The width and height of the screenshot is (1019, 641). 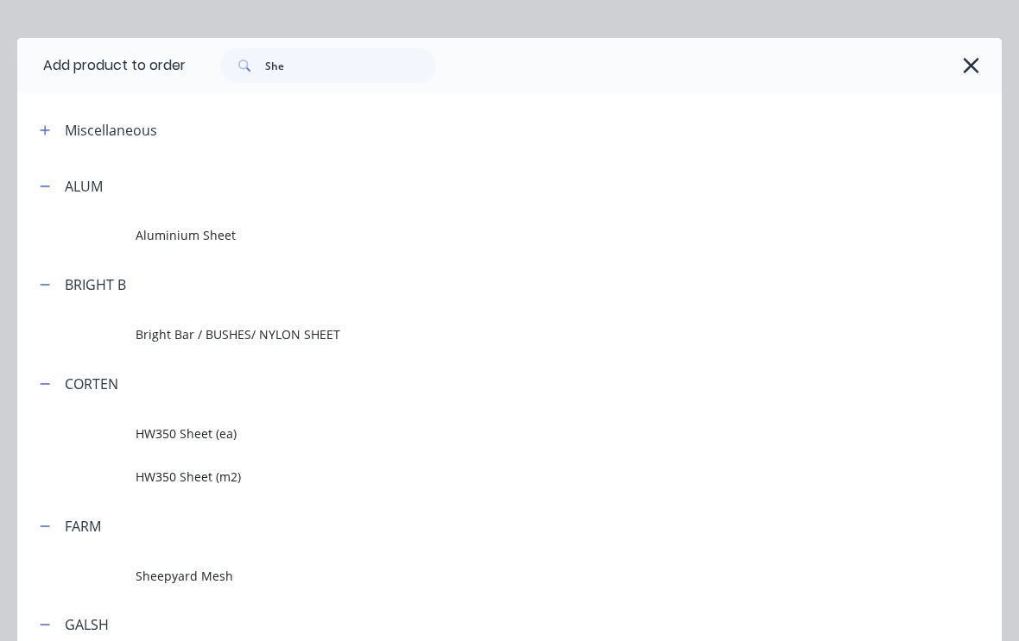 What do you see at coordinates (482, 477) in the screenshot?
I see `span: HW350 Sheet (m2)` at bounding box center [482, 477].